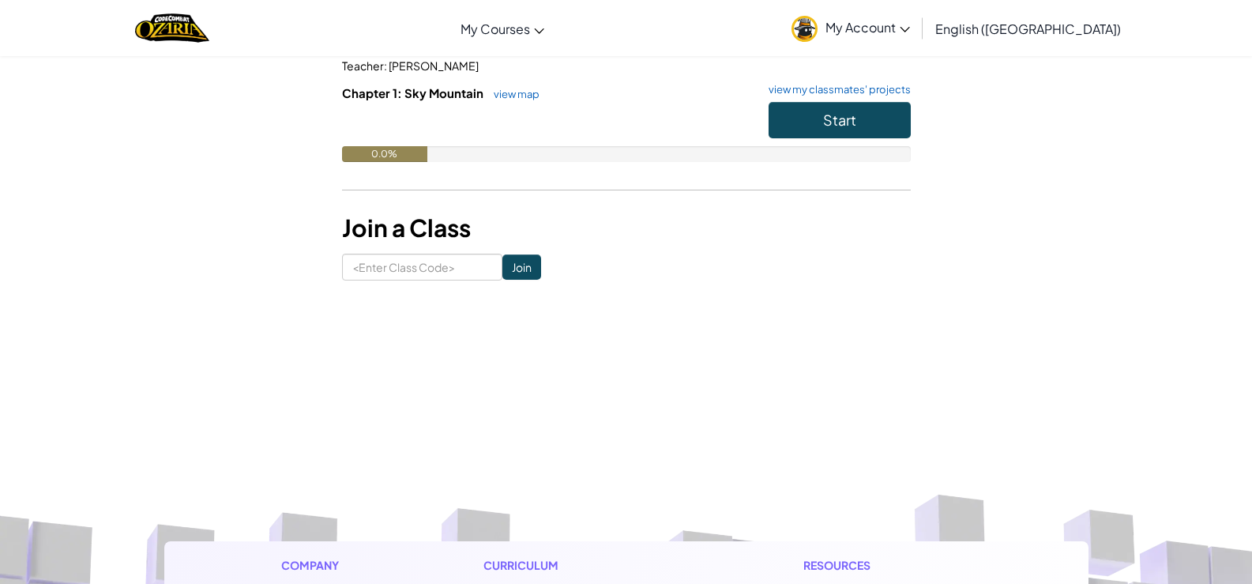 Image resolution: width=1252 pixels, height=584 pixels. Describe the element at coordinates (868, 27) in the screenshot. I see `span: My Account` at that location.